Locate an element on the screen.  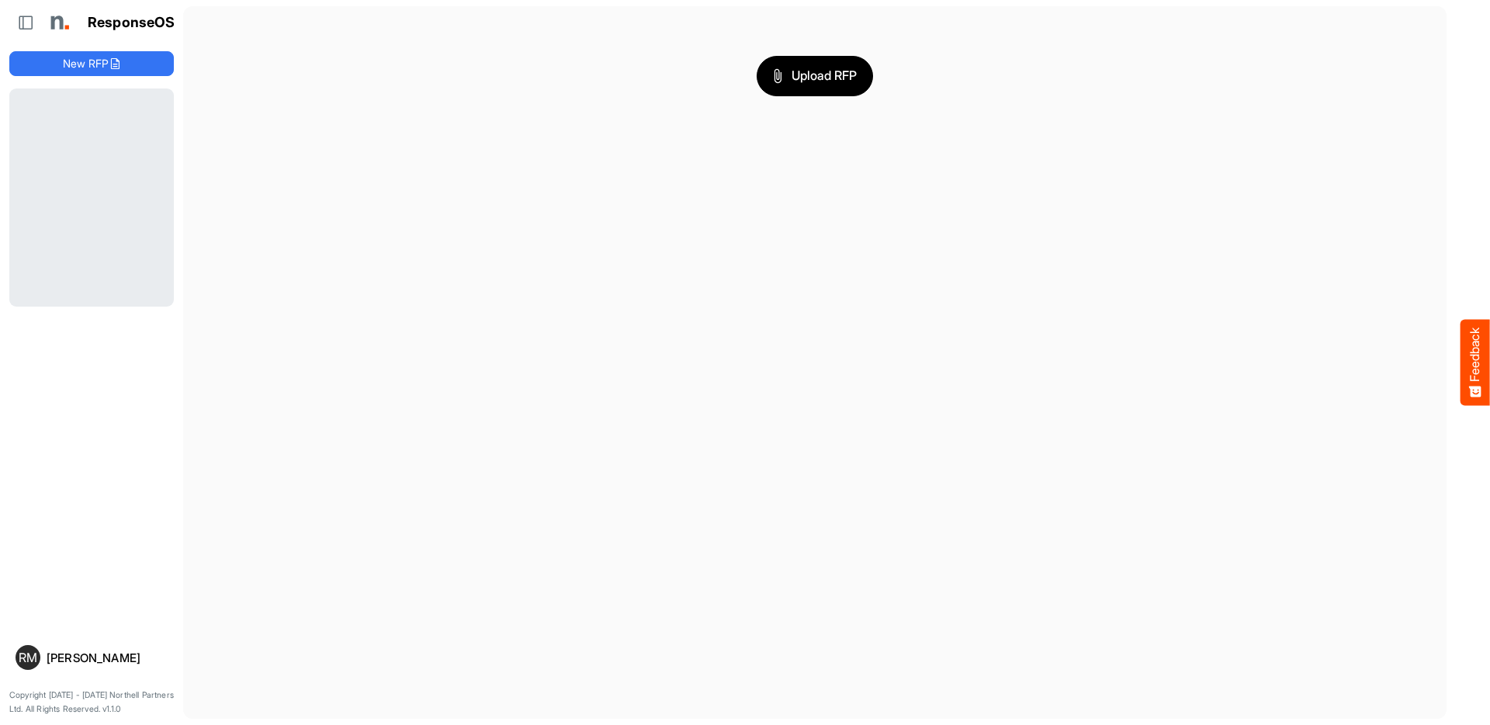
button: Feedback is located at coordinates (1475, 362).